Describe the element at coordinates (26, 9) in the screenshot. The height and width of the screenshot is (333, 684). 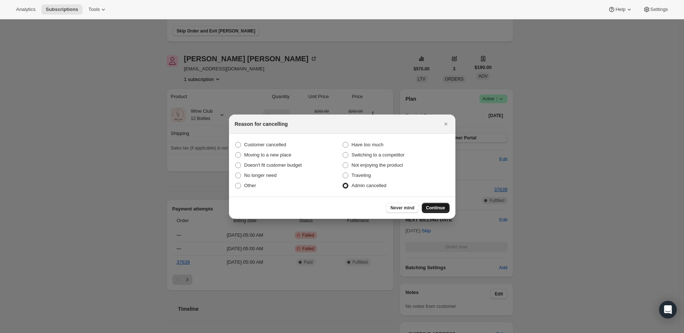
I see `button: Analytics` at that location.